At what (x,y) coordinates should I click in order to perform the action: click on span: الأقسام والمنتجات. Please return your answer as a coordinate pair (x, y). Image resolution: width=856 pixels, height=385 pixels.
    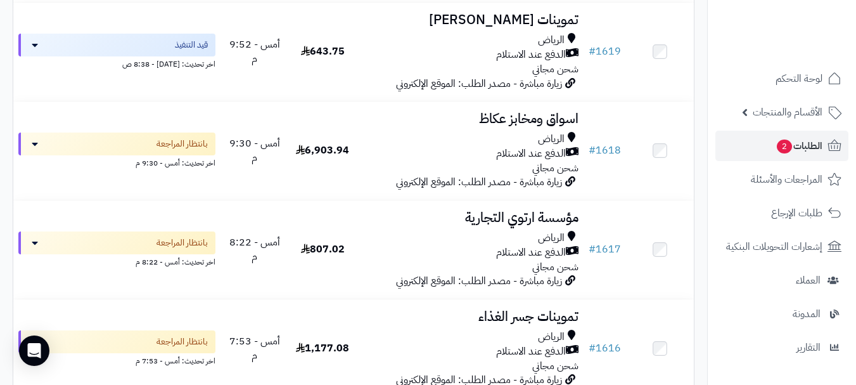
    Looking at the image, I should click on (788, 112).